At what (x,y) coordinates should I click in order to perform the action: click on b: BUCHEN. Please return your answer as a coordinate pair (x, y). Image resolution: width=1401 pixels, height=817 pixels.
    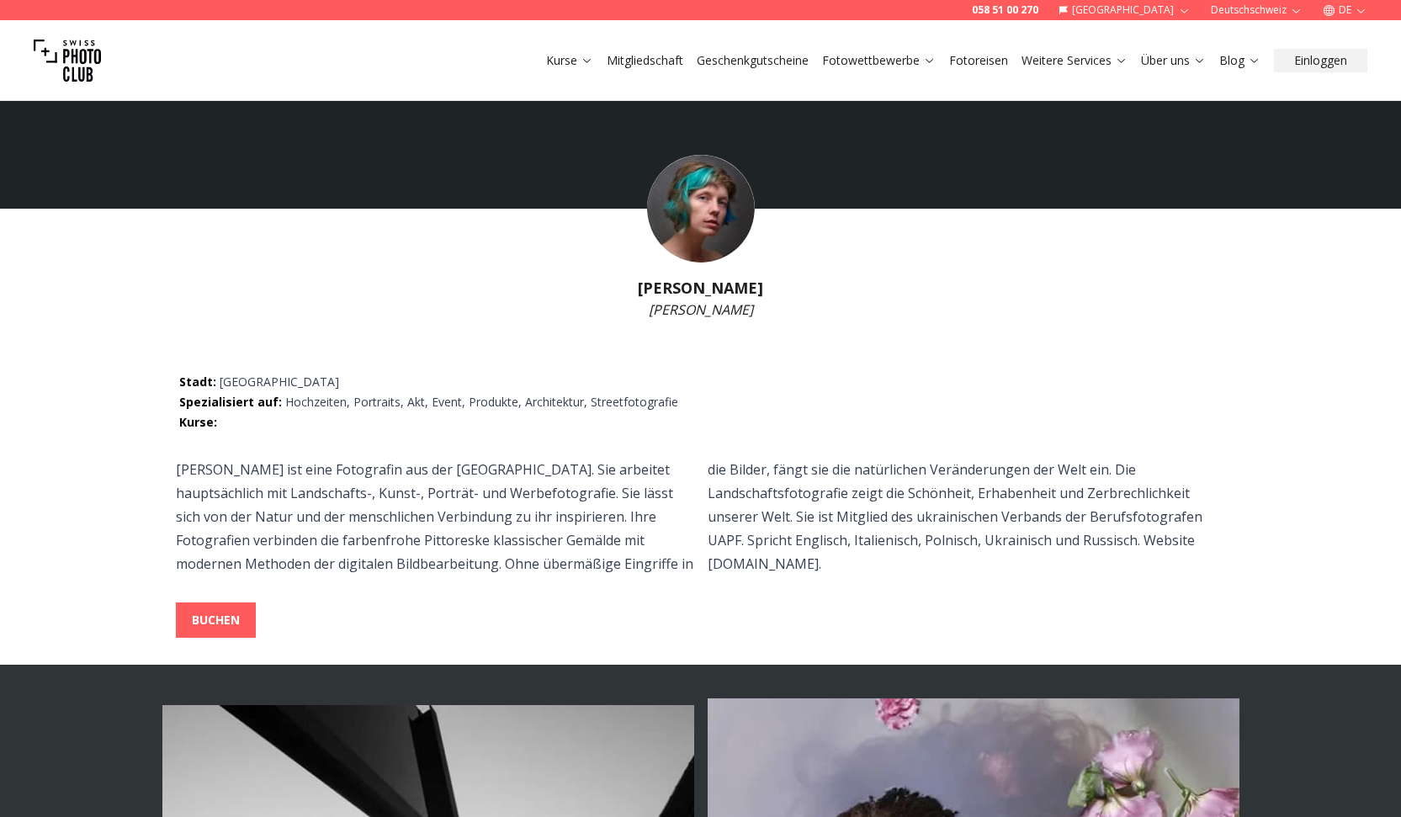
    Looking at the image, I should click on (215, 620).